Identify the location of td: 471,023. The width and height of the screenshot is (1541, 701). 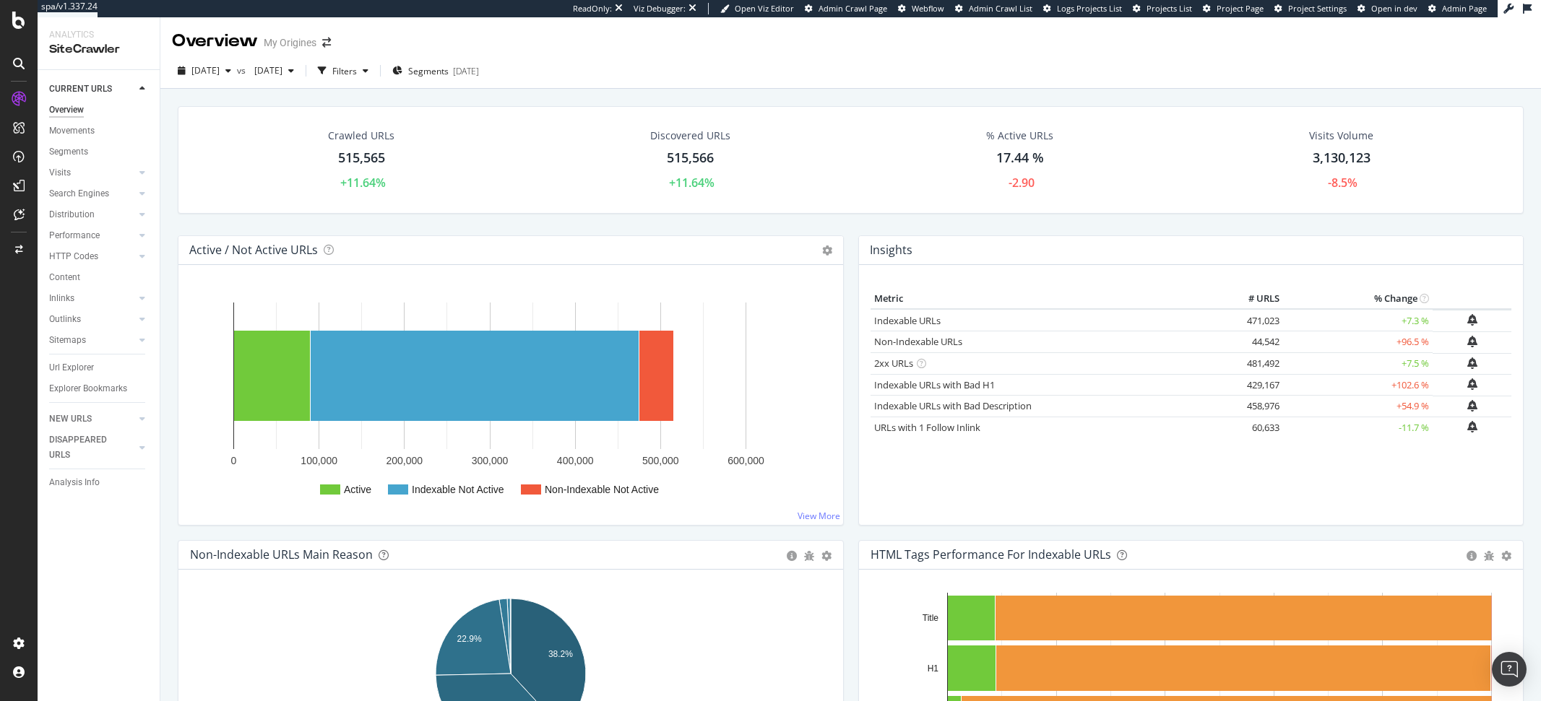
(1252, 320).